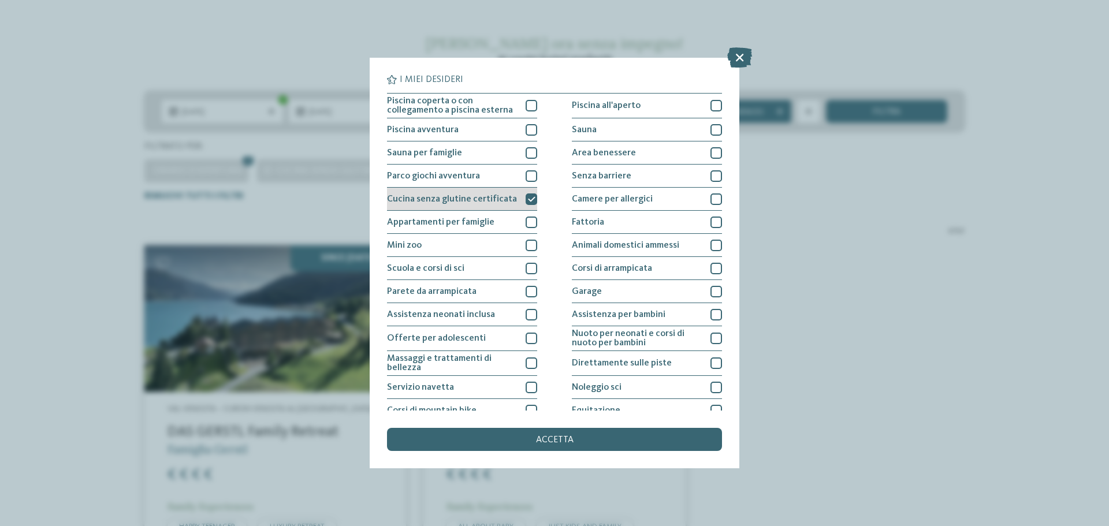 This screenshot has height=526, width=1109. I want to click on span: Corsi di arrampicata, so click(612, 269).